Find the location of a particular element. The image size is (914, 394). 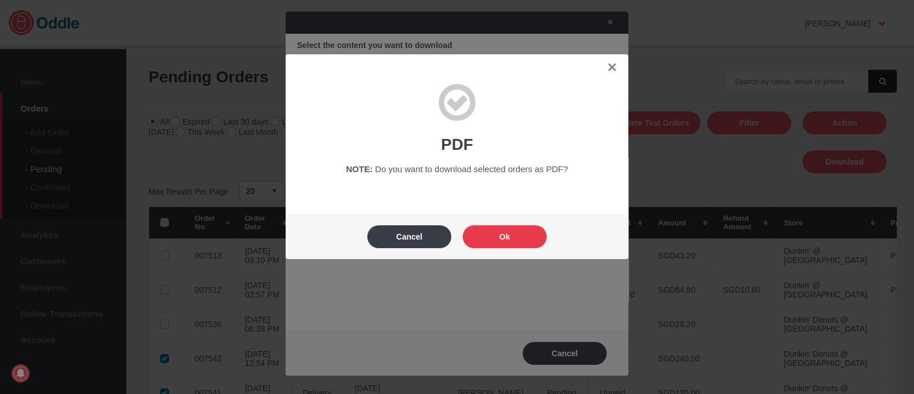

button: Cancel is located at coordinates (409, 237).